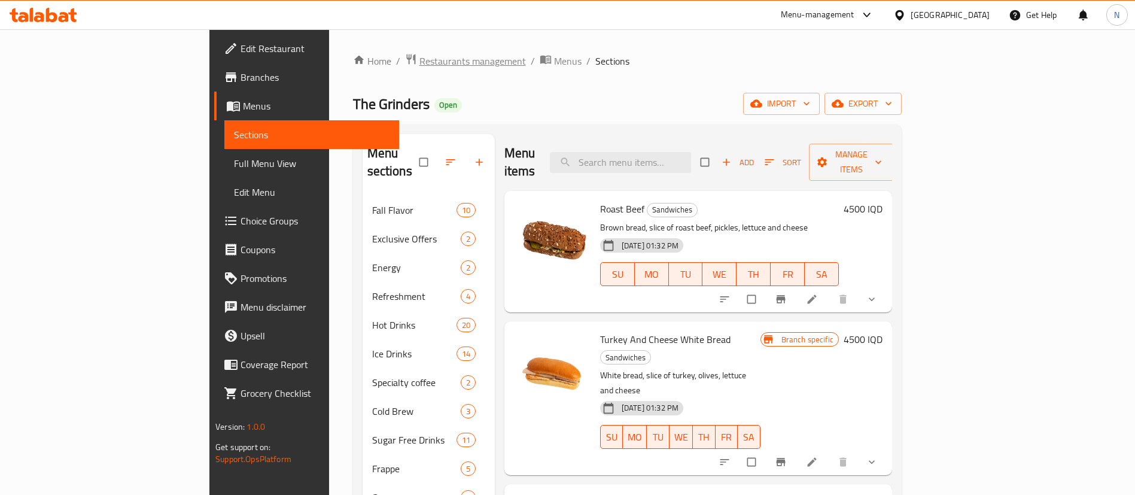 Image resolution: width=1135 pixels, height=495 pixels. I want to click on p: Brown bread, slice of roast beef, pickles, lettuce and cheese, so click(719, 227).